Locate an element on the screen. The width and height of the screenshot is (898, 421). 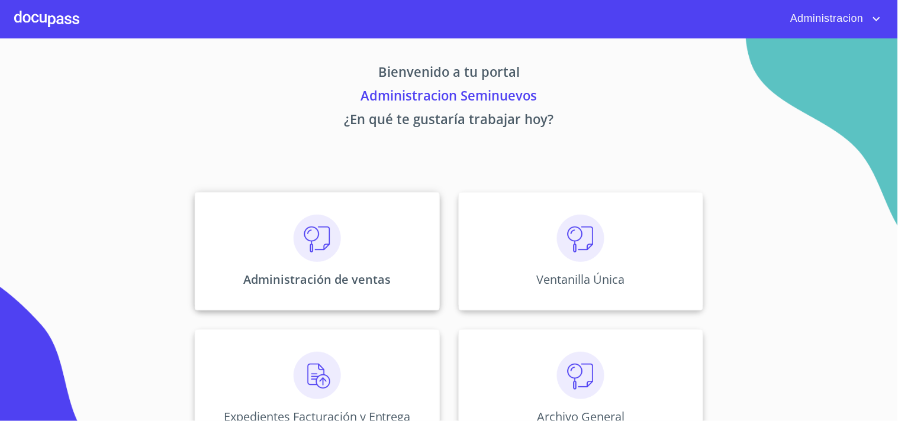
img: carga.png is located at coordinates (317, 376).